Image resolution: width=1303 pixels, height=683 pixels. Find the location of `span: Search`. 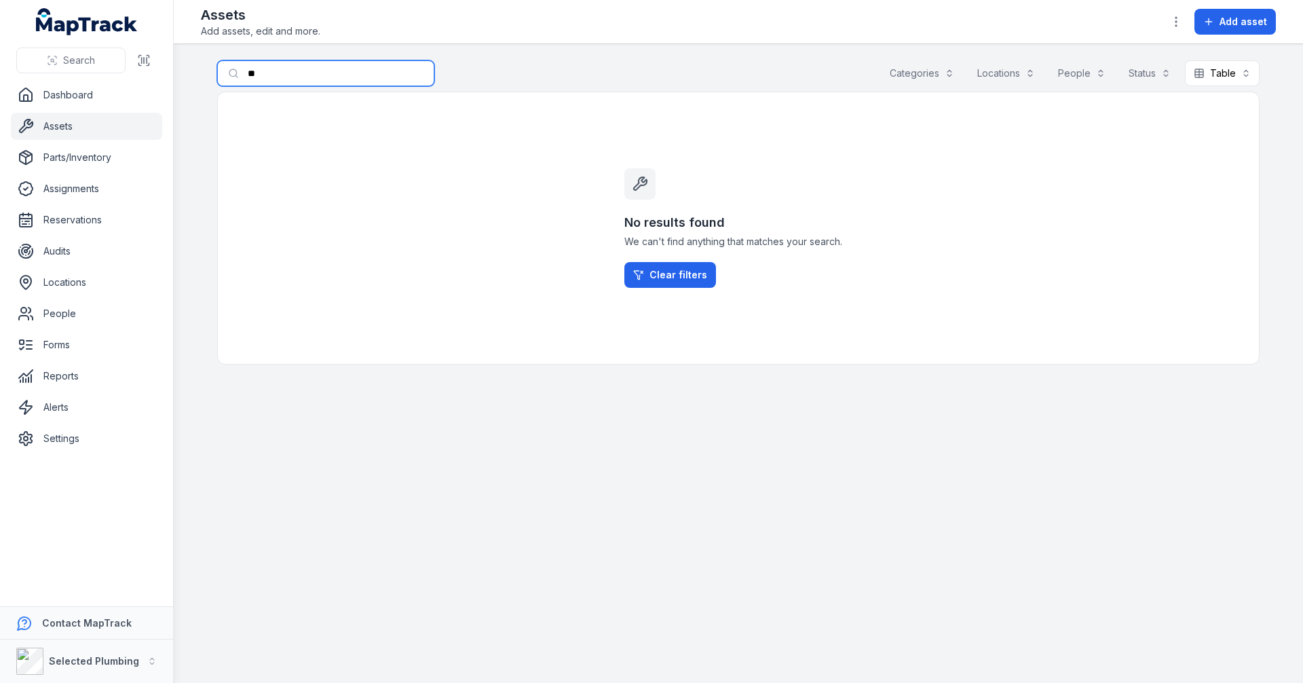

span: Search is located at coordinates (79, 60).